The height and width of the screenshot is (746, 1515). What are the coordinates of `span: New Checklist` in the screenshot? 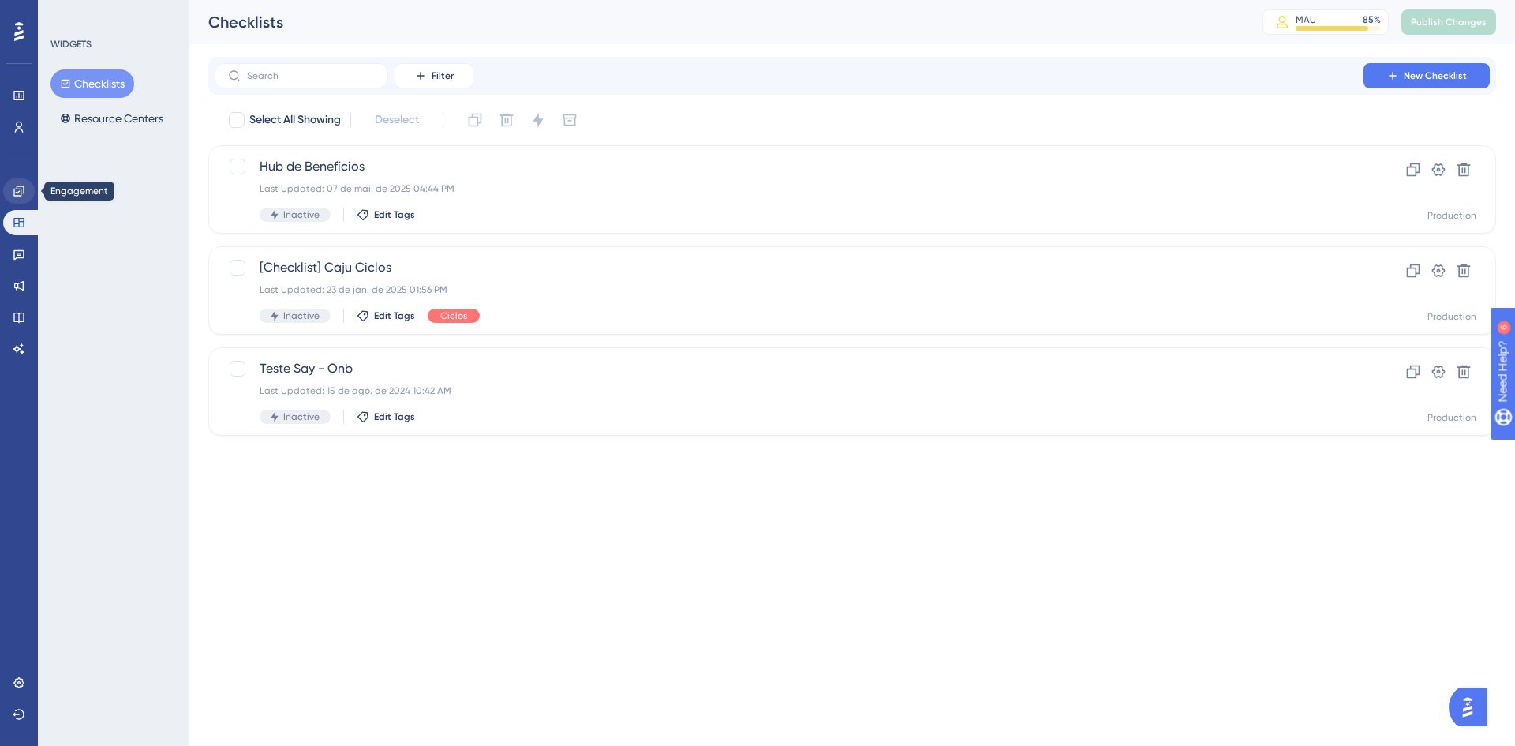 It's located at (1435, 76).